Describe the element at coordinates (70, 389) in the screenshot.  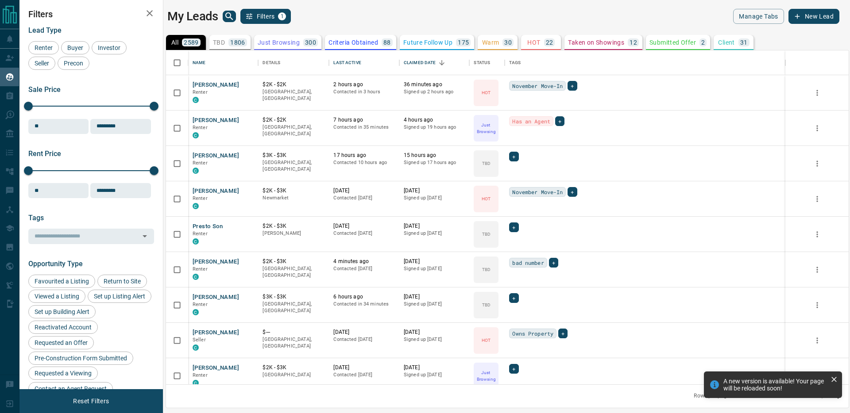
I see `div: Contact an Agent Request` at that location.